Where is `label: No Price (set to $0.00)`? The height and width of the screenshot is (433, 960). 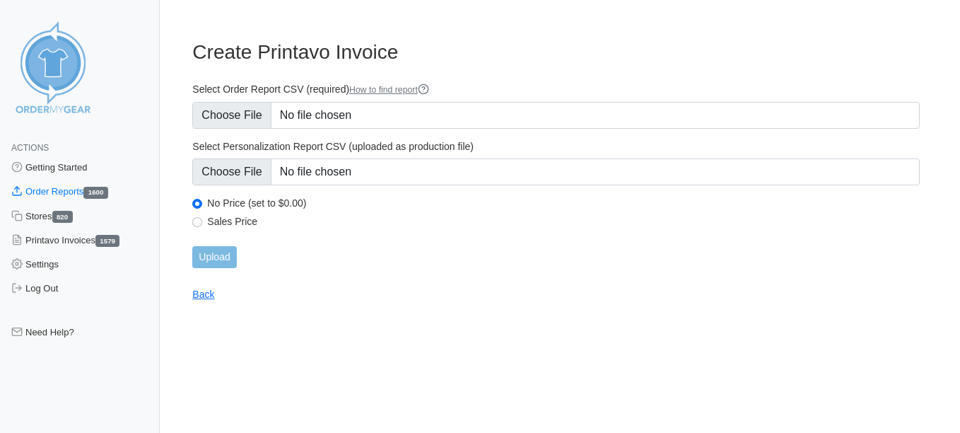 label: No Price (set to $0.00) is located at coordinates (563, 203).